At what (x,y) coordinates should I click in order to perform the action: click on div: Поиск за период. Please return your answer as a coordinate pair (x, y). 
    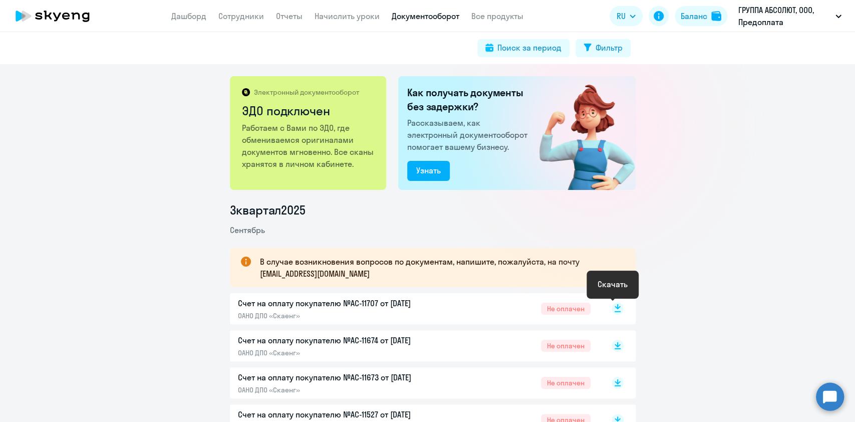
    Looking at the image, I should click on (529, 48).